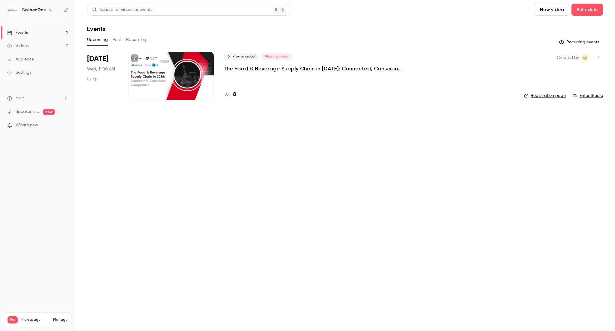 Image resolution: width=615 pixels, height=331 pixels. What do you see at coordinates (92, 79) in the screenshot?
I see `div: 1 h` at bounding box center [92, 79].